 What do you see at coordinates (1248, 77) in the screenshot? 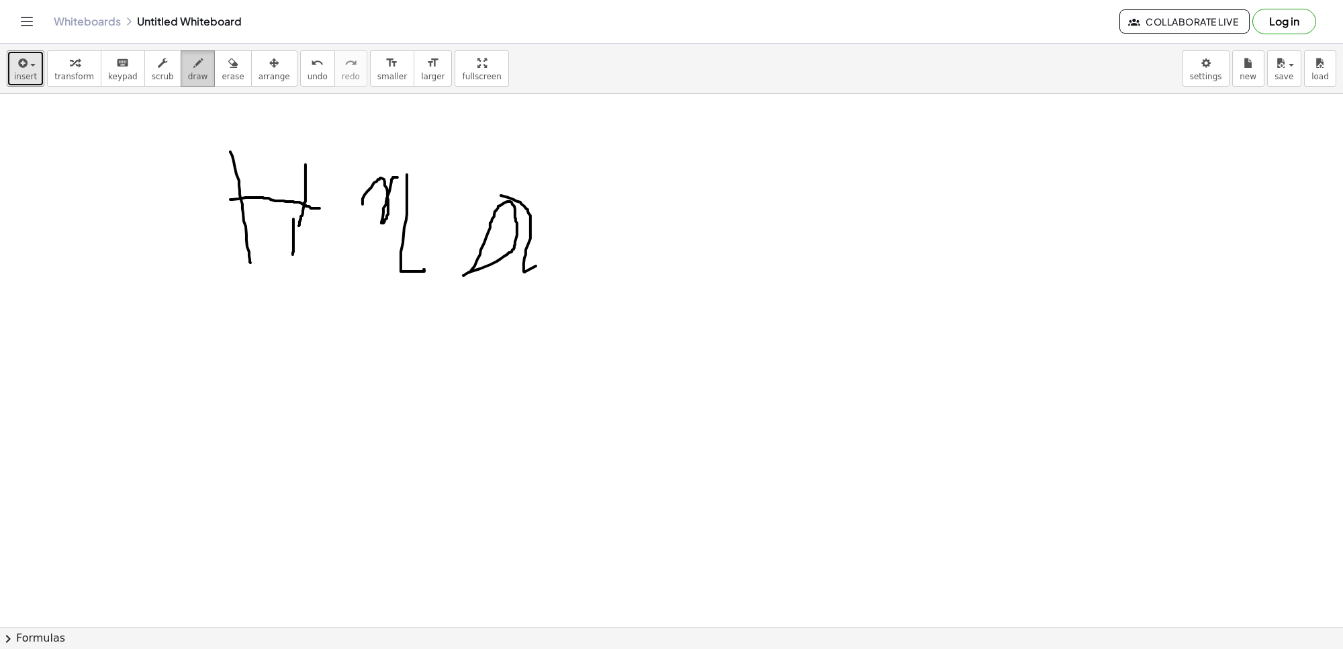
I see `span: new` at bounding box center [1248, 77].